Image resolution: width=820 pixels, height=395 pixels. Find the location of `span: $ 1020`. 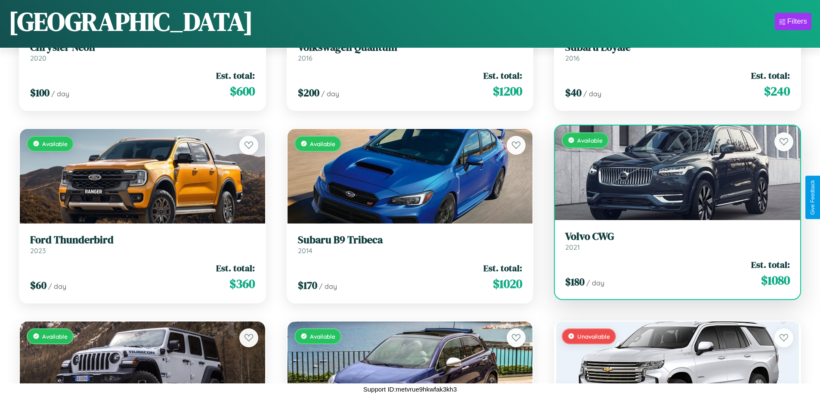

span: $ 1020 is located at coordinates (507, 284).